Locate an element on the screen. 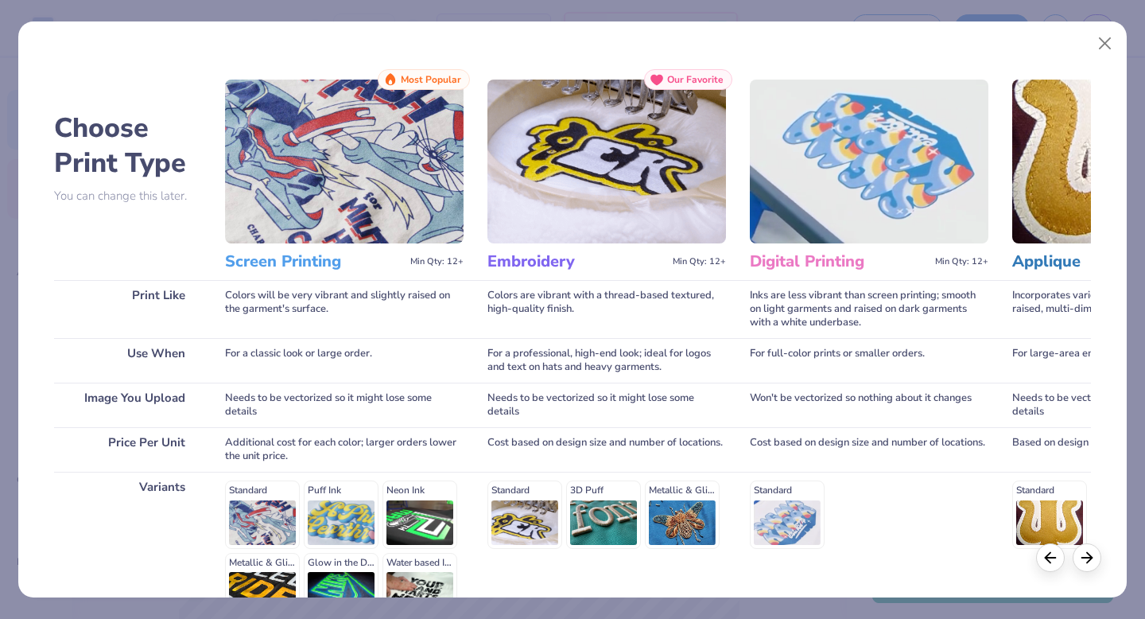  div: For a classic look or large order. is located at coordinates (344, 360).